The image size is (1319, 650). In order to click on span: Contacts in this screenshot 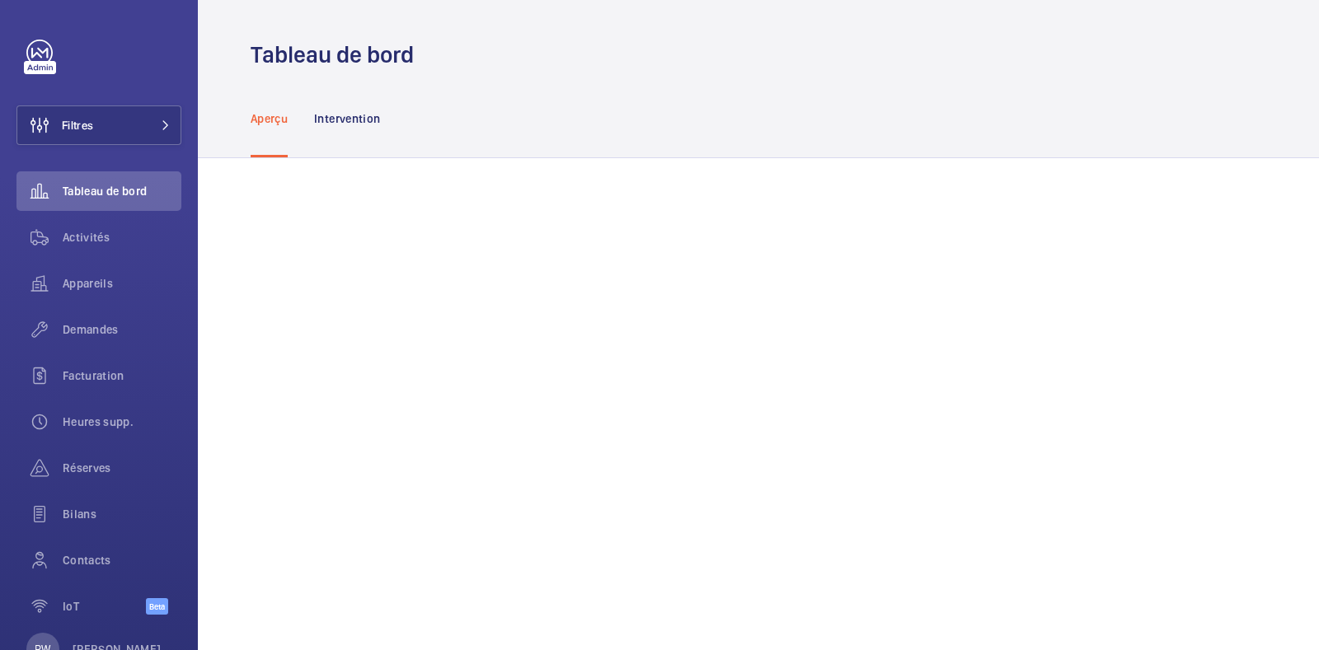, I will do `click(122, 560)`.